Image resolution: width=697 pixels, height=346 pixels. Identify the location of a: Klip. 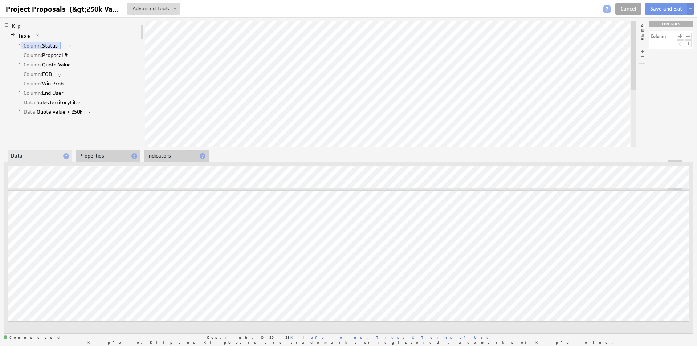
(16, 26).